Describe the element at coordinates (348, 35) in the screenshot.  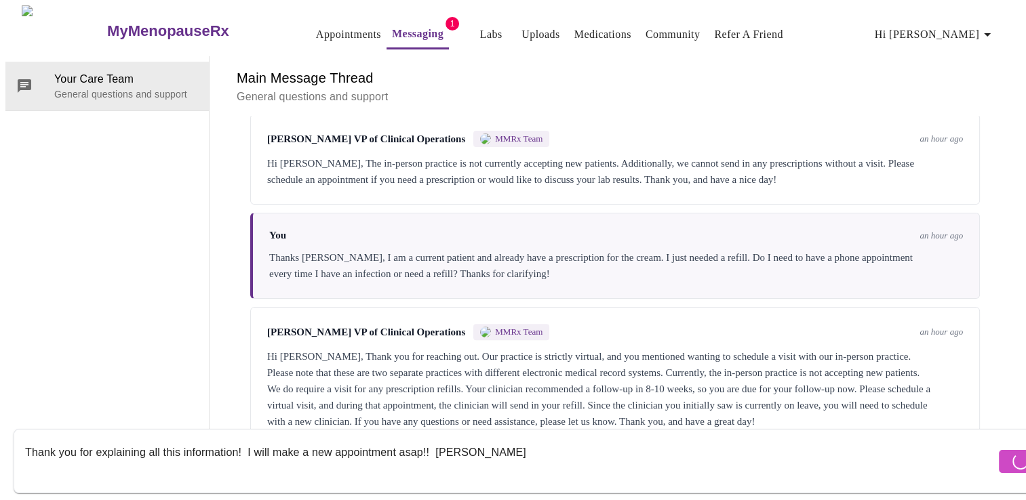
I see `a: Appointments` at that location.